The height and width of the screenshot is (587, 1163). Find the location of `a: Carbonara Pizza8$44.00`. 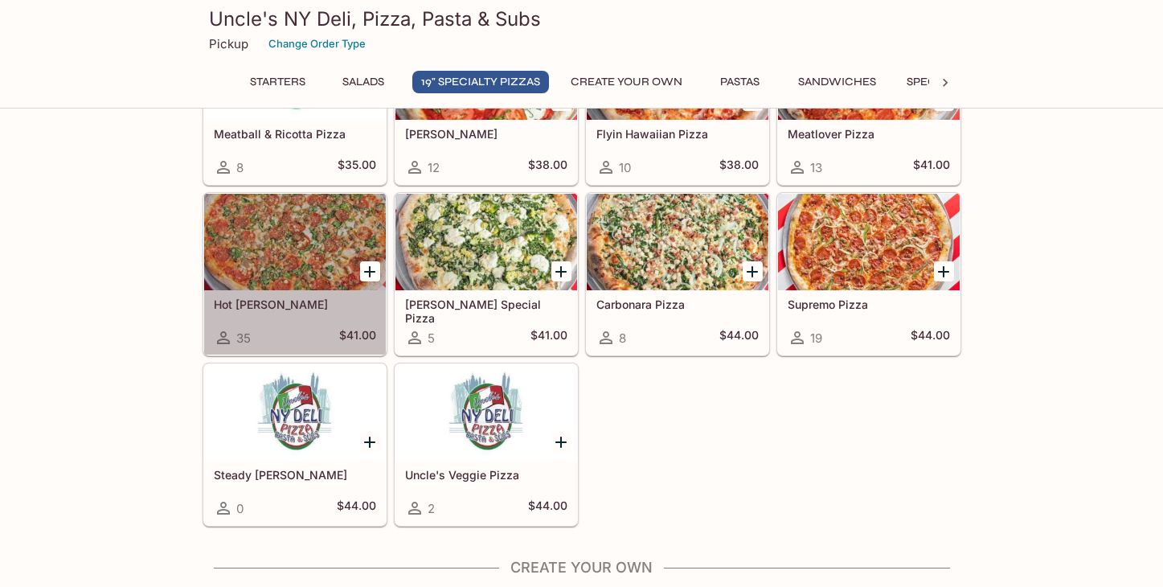

a: Carbonara Pizza8$44.00 is located at coordinates (677, 274).